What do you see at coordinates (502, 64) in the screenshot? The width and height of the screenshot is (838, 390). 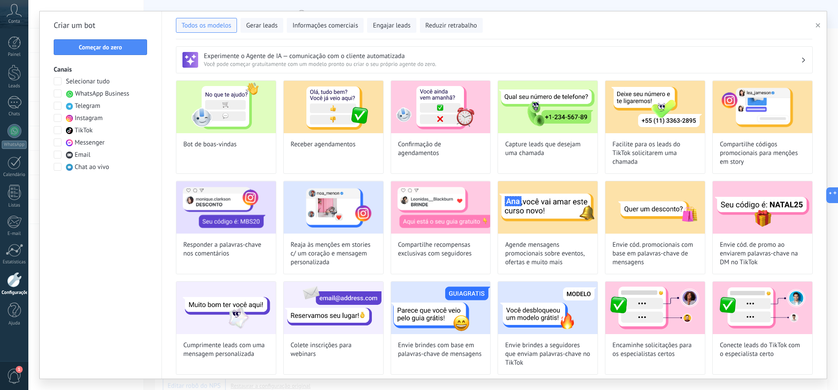 I see `span: Você pode começar gratuitamente com um modelo pronto ou criar o seu próprio agente do zero.` at bounding box center [502, 64].